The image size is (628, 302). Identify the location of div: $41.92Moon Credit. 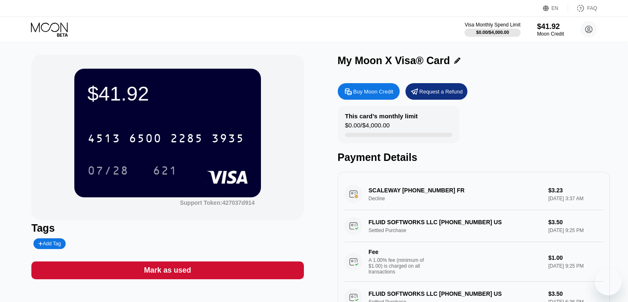
(551, 29).